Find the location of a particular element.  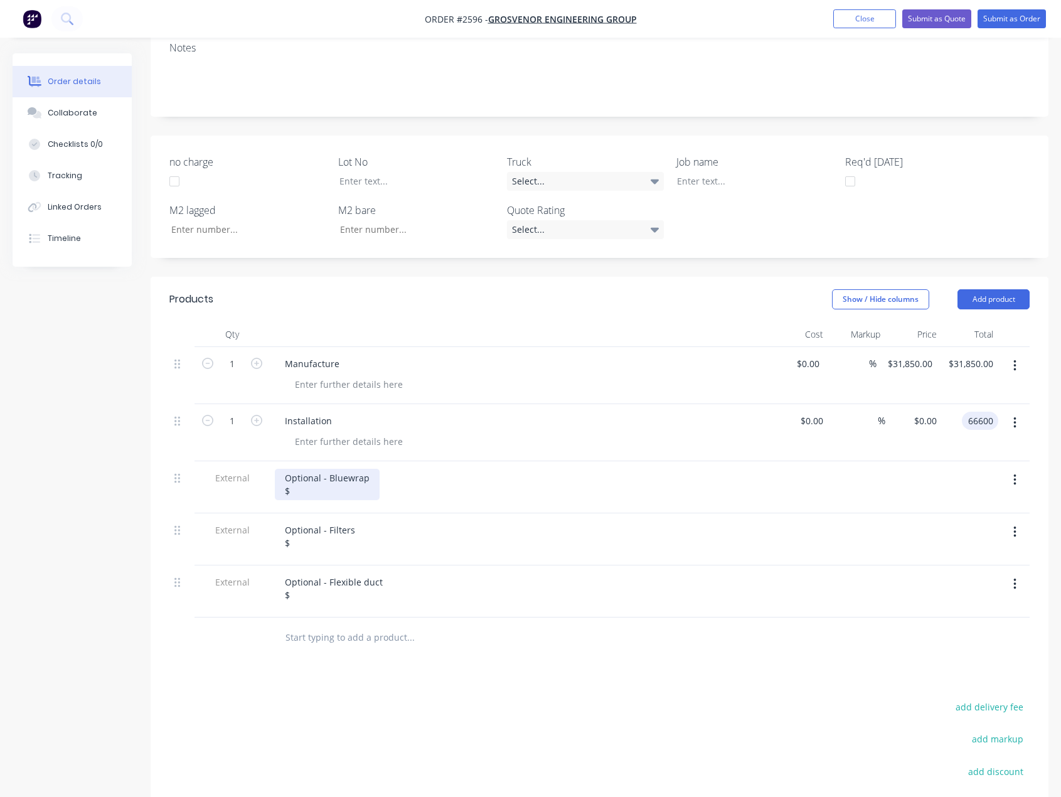

button: Submit as Quote is located at coordinates (937, 19).